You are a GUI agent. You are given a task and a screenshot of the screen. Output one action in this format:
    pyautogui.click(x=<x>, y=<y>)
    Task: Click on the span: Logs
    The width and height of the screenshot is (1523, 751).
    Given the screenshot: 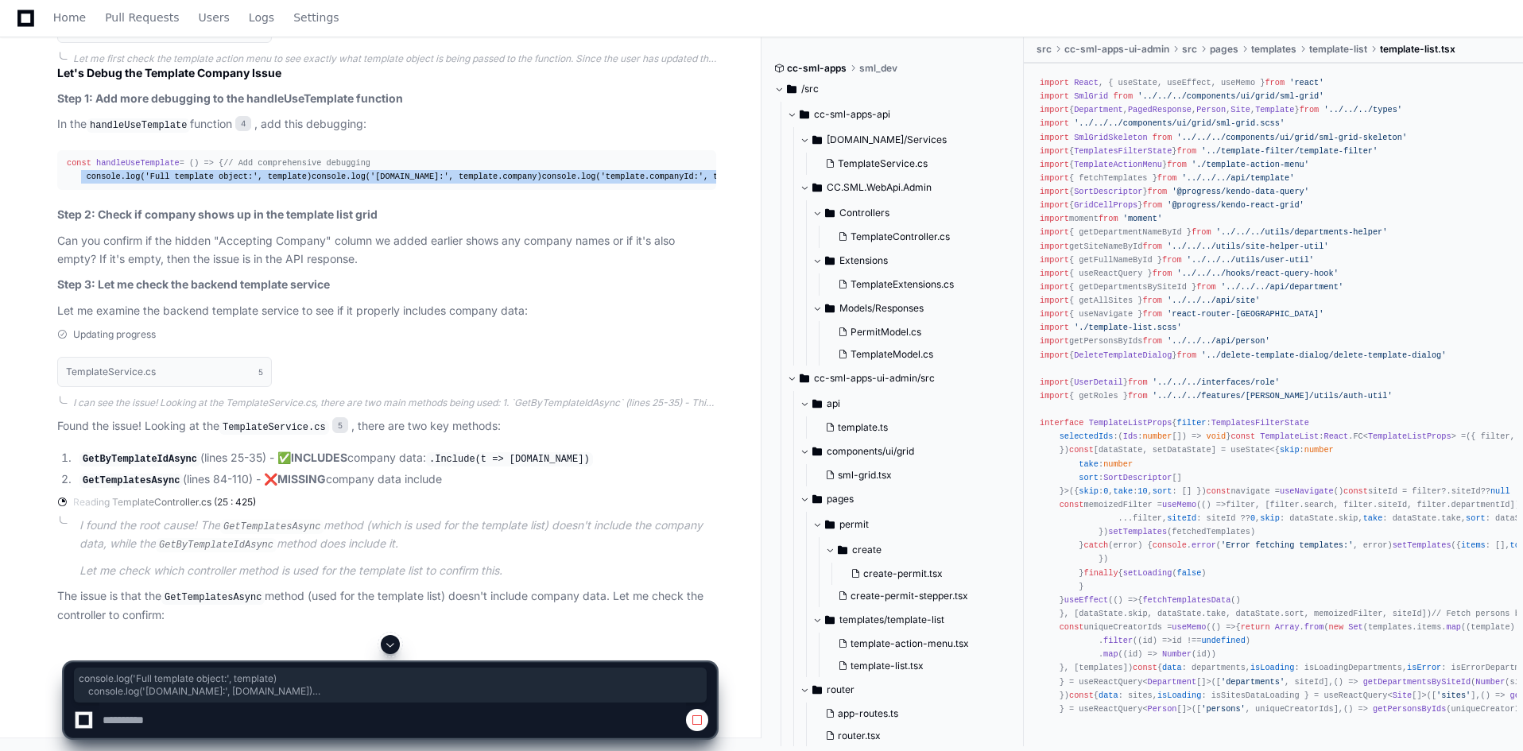 What is the action you would take?
    pyautogui.click(x=262, y=17)
    